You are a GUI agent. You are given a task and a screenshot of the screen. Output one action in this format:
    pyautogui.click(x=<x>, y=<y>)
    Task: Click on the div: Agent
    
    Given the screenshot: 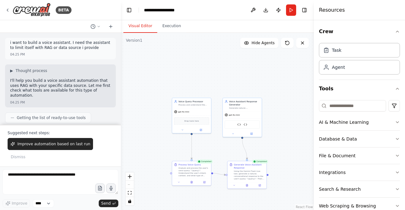 What is the action you would take?
    pyautogui.click(x=338, y=67)
    